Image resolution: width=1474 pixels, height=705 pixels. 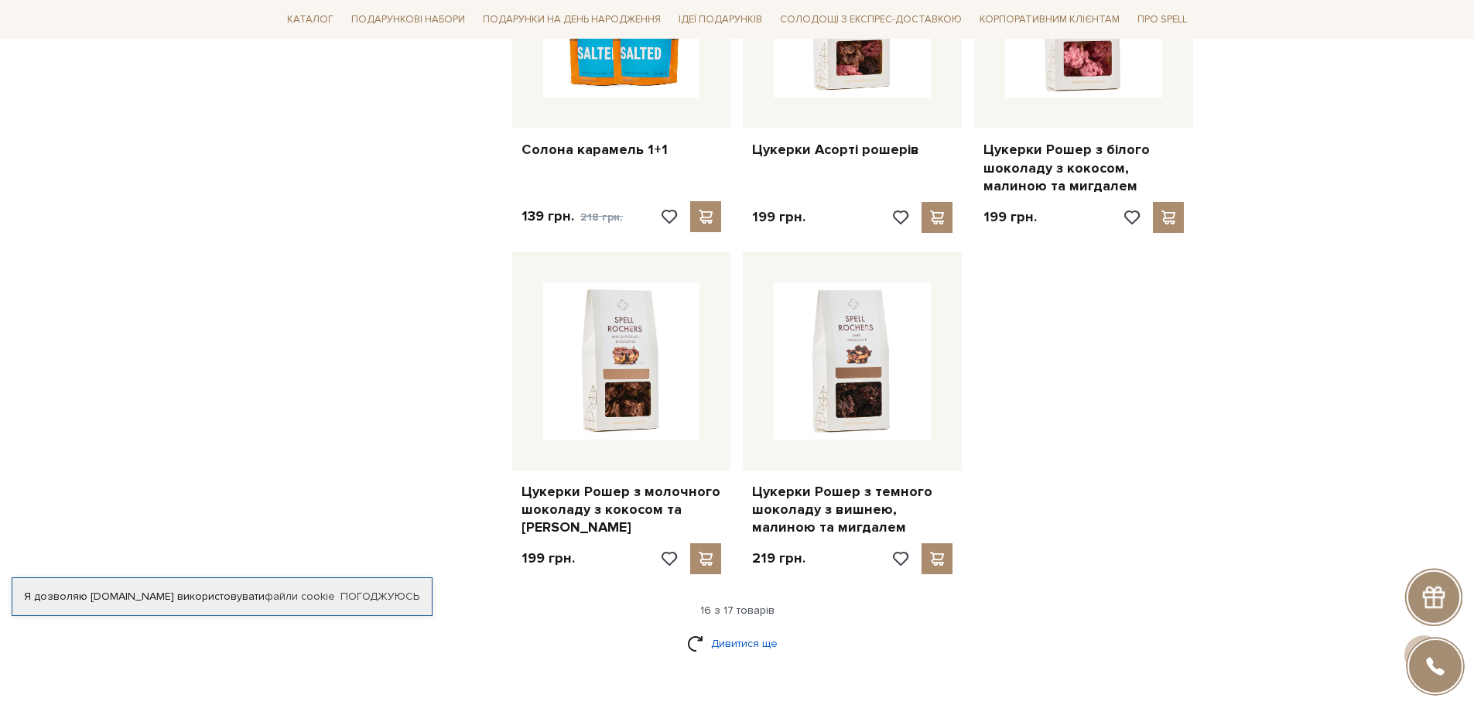 I want to click on a: Корпоративним клієнтам, so click(x=1049, y=19).